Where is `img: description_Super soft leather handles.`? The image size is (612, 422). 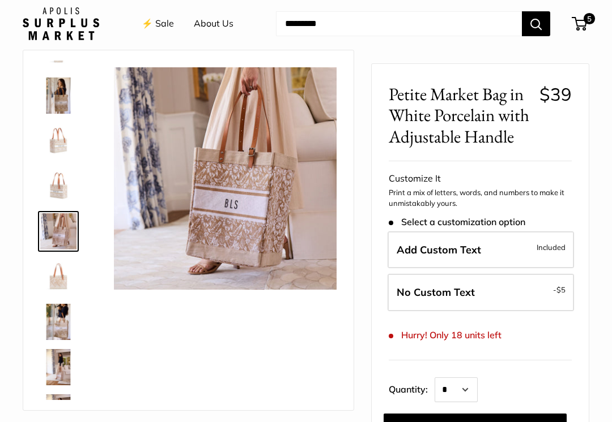
img: description_Super soft leather handles. is located at coordinates (58, 141).